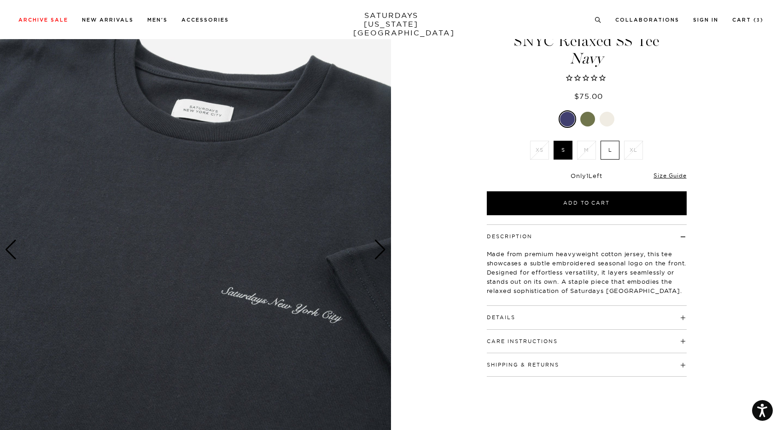 The width and height of the screenshot is (782, 430). What do you see at coordinates (380, 250) in the screenshot?
I see `div: Next slide` at bounding box center [380, 250].